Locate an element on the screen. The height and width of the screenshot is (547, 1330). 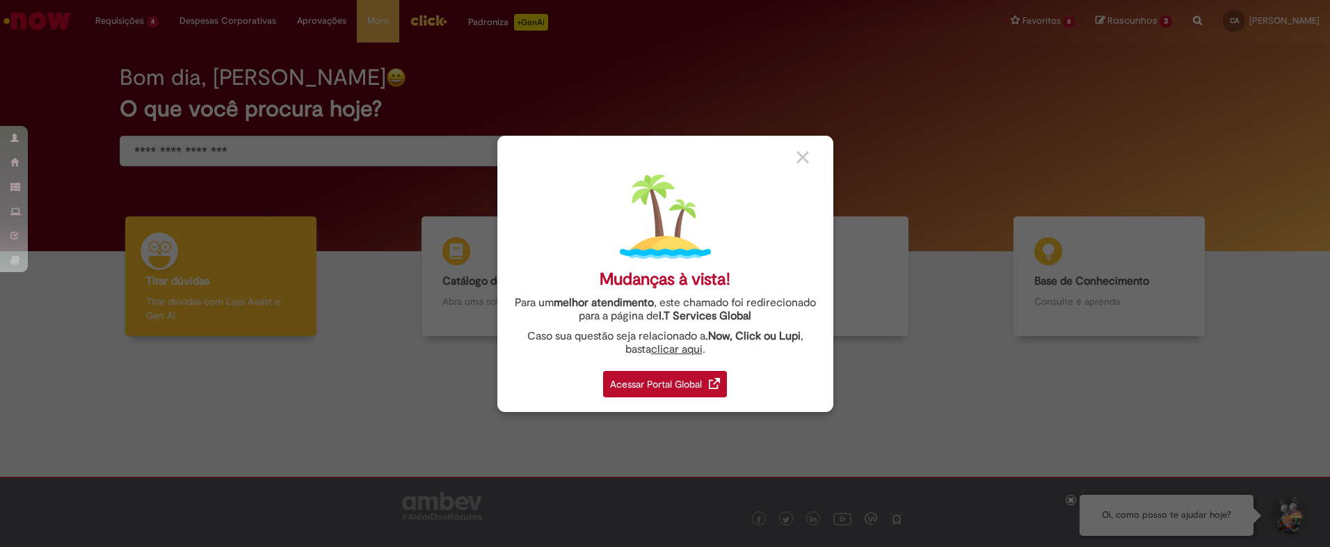
img: island.png is located at coordinates (665, 216).